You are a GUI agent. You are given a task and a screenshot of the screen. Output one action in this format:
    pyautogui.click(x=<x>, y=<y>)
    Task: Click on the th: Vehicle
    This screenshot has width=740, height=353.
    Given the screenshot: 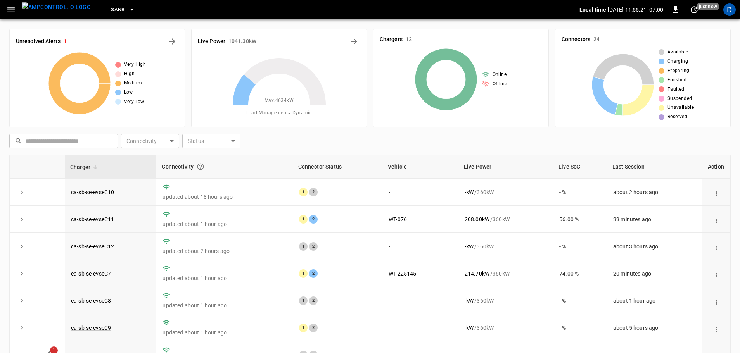 What is the action you would take?
    pyautogui.click(x=420, y=167)
    